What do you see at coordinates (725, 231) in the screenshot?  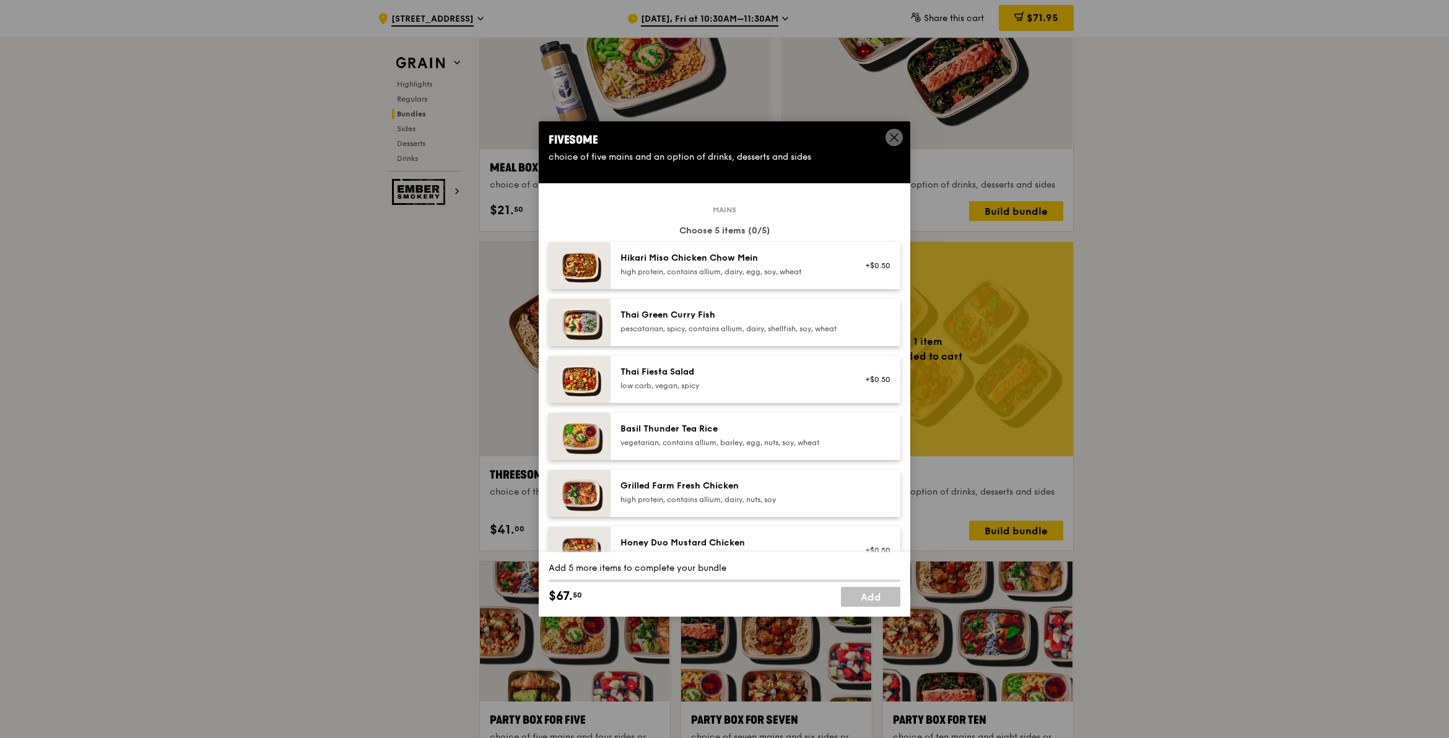 I see `div: Choose 5 items (0/5)` at bounding box center [725, 231].